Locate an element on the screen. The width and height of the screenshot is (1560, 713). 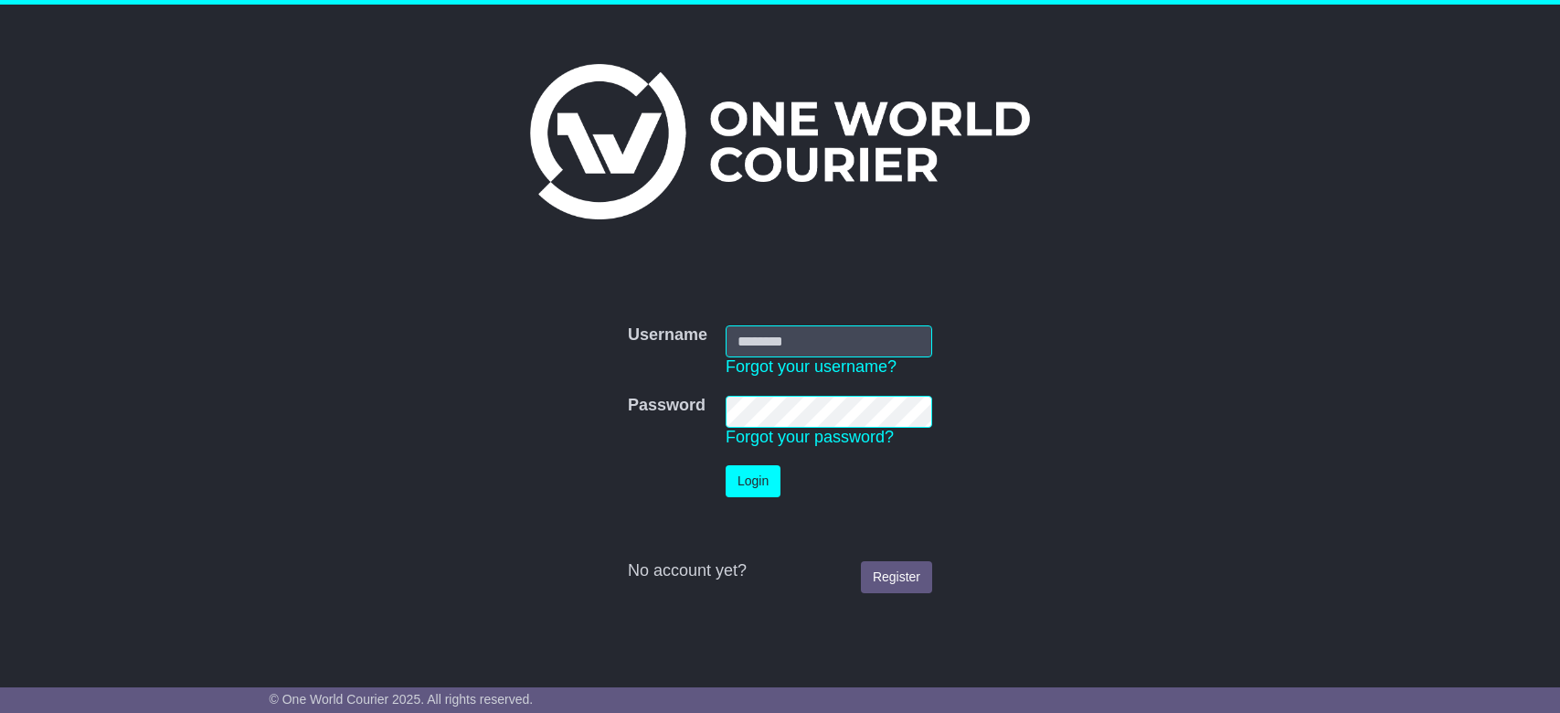
div: No account yet? is located at coordinates (779, 571).